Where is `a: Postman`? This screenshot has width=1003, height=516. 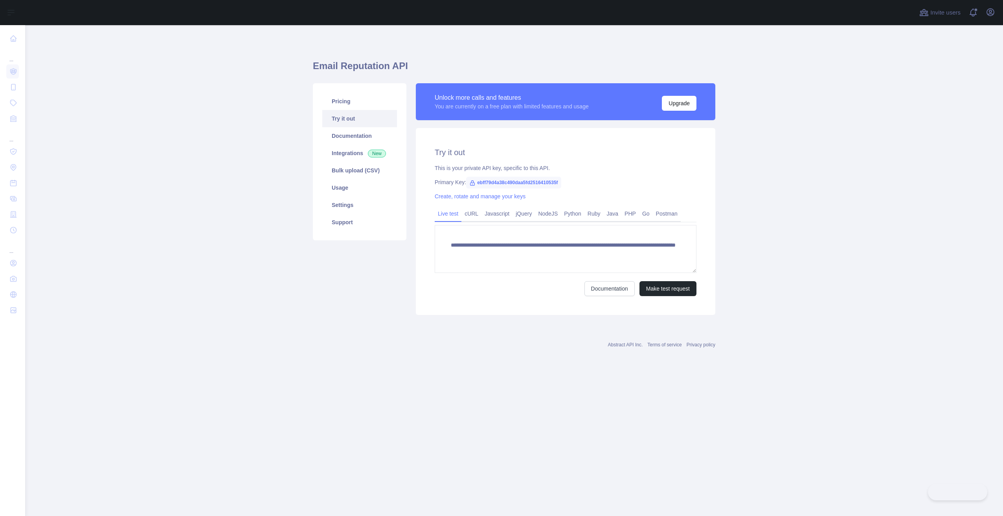 a: Postman is located at coordinates (667, 214).